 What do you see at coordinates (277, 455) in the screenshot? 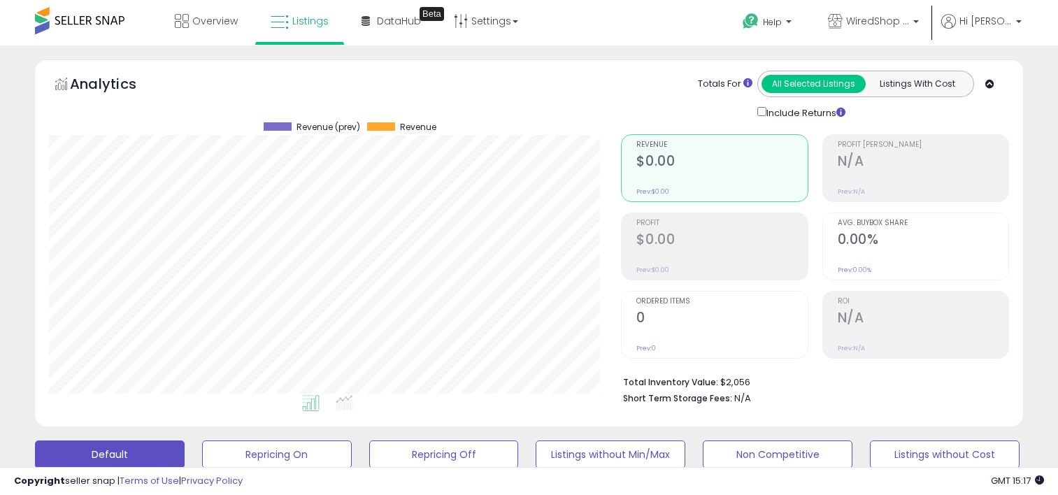
I see `button: Repricing On` at bounding box center [277, 455].